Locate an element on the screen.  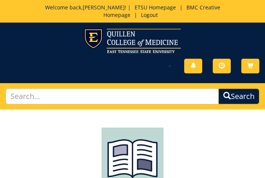
p: Welcome back, ! | | | is located at coordinates (133, 11).